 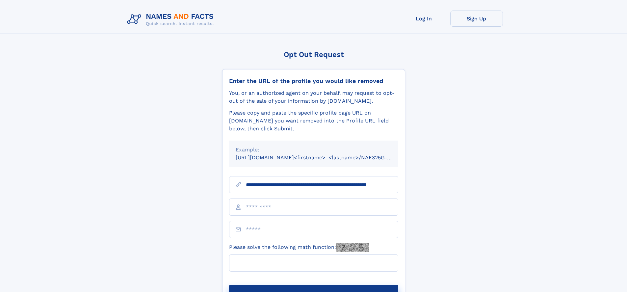 I want to click on div: Opt Out Request, so click(x=314, y=54).